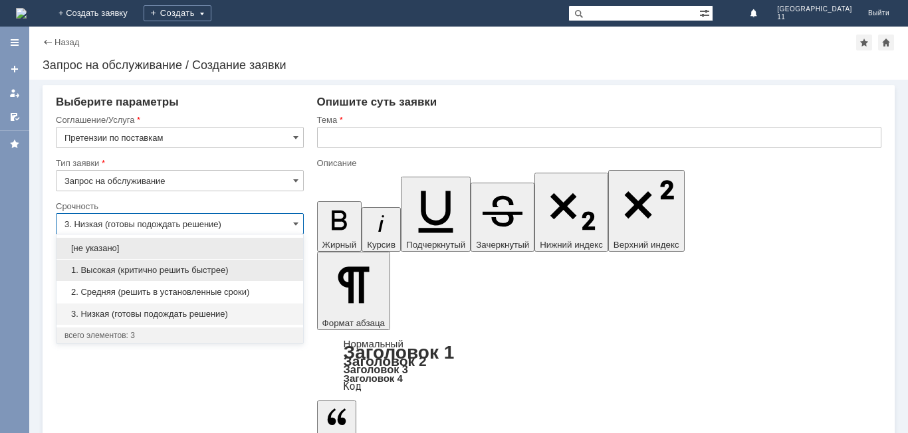  Describe the element at coordinates (599, 366) in the screenshot. I see `div: Формат абзаца` at that location.